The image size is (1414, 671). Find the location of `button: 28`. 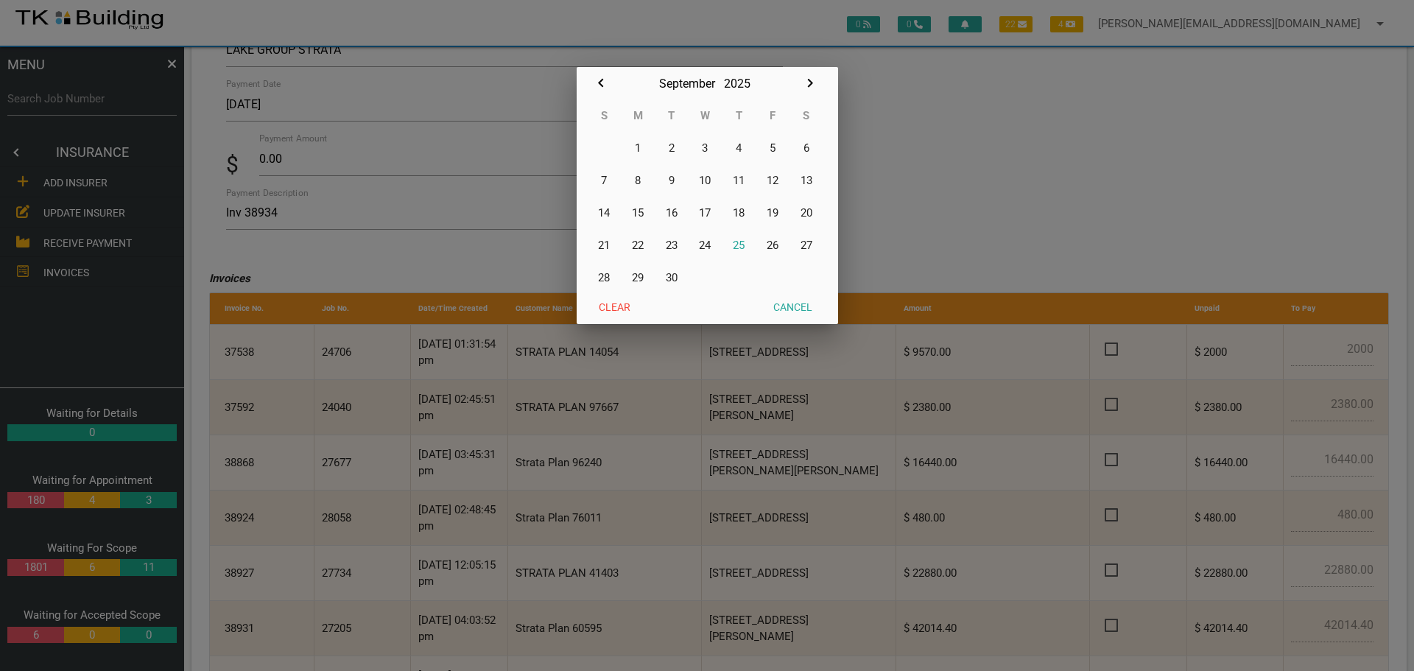

button: 28 is located at coordinates (604, 278).